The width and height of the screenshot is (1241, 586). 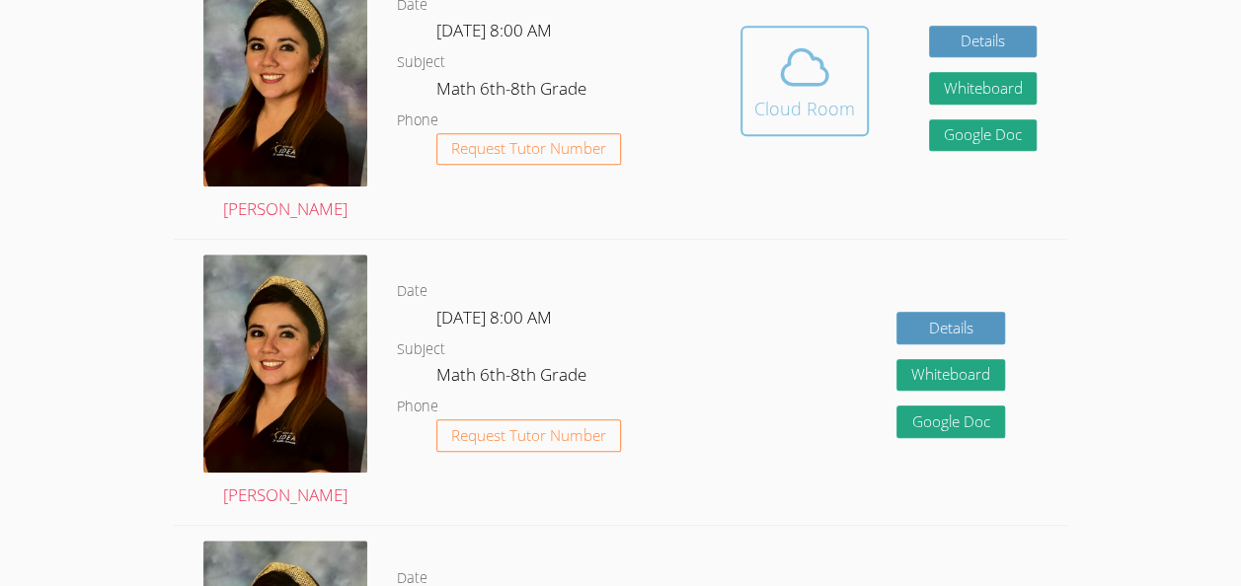 I want to click on button: Cloud Room, so click(x=804, y=81).